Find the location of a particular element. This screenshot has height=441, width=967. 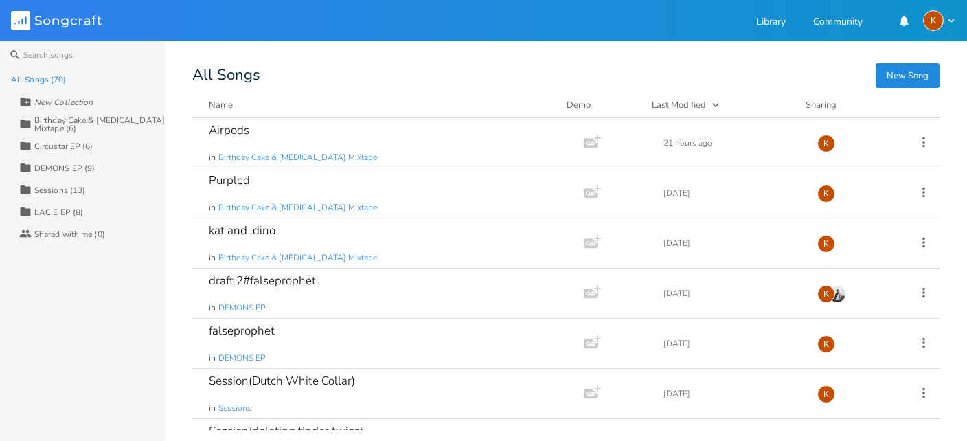

div: Circustar EP (6) is located at coordinates (64, 146).